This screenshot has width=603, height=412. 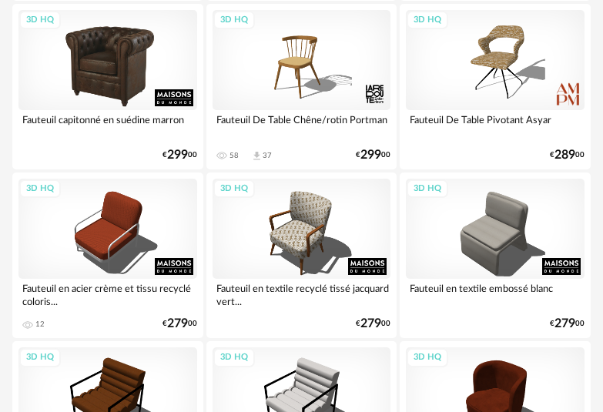 What do you see at coordinates (495, 255) in the screenshot?
I see `a: 3D HQ Fauteuil en textile embossé blanc €27900` at bounding box center [495, 255].